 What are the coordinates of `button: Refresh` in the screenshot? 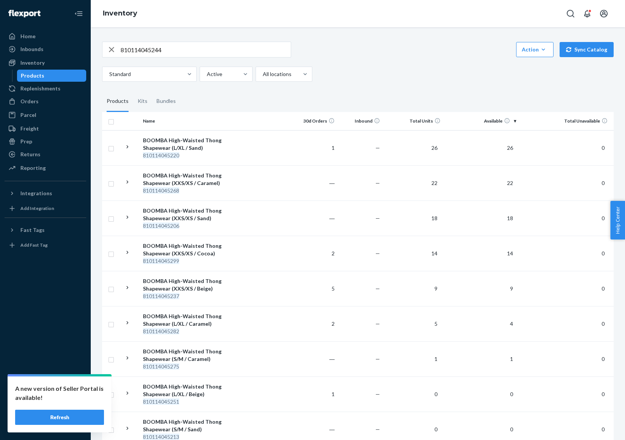 It's located at (59, 417).